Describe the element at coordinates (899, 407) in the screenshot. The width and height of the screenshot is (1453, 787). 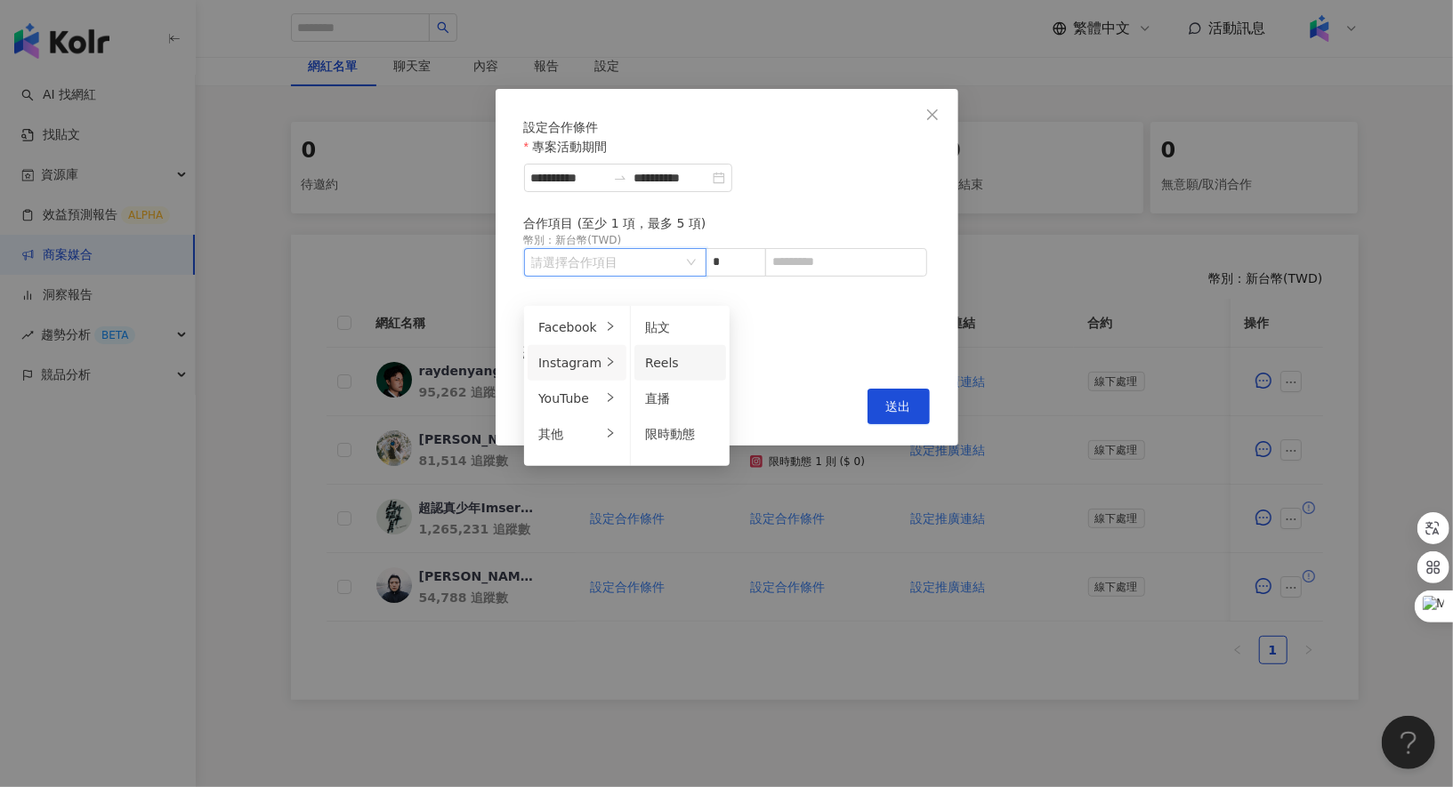
I see `button: 送出` at that location.